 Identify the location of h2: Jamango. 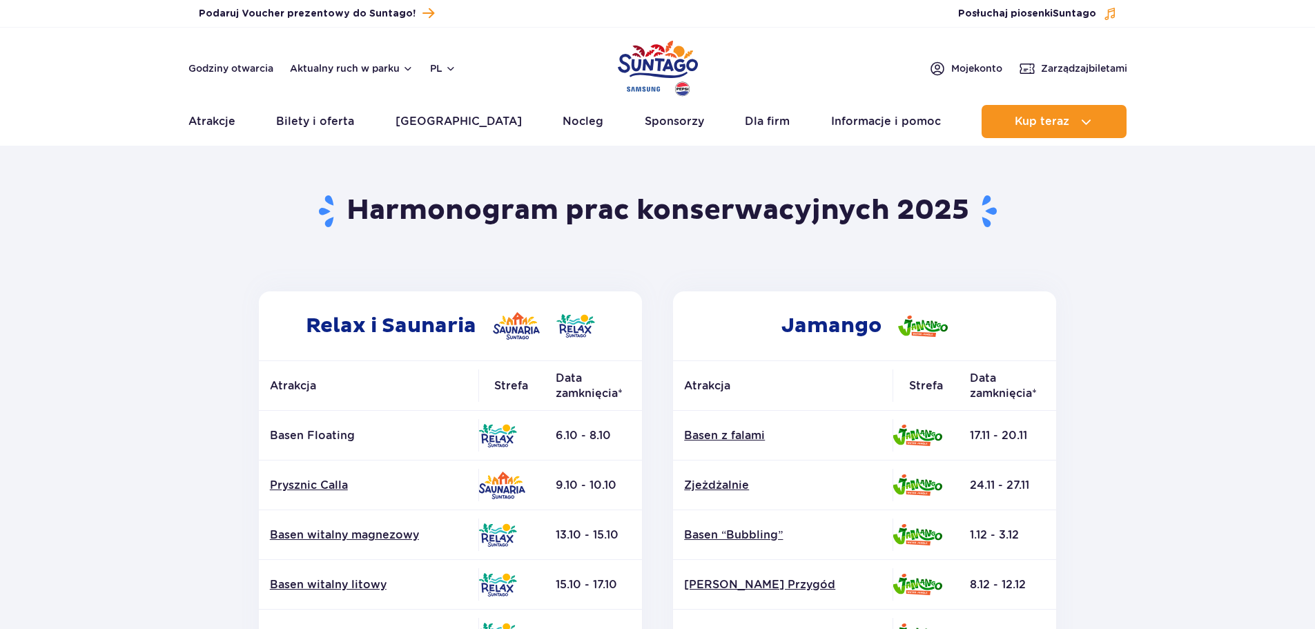
(864, 326).